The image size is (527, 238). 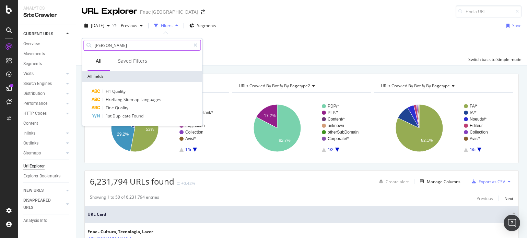 I want to click on button: Create alert, so click(x=392, y=182).